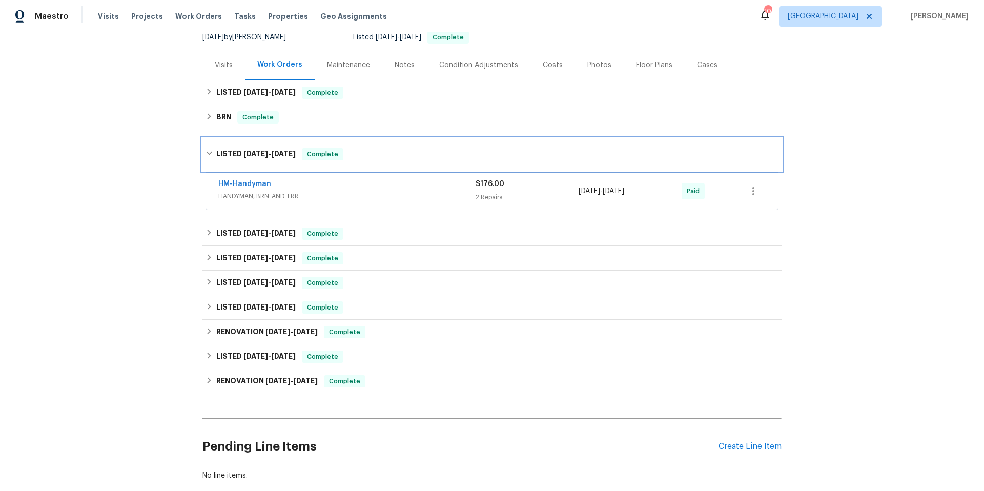  Describe the element at coordinates (223, 117) in the screenshot. I see `h6: BRN` at that location.